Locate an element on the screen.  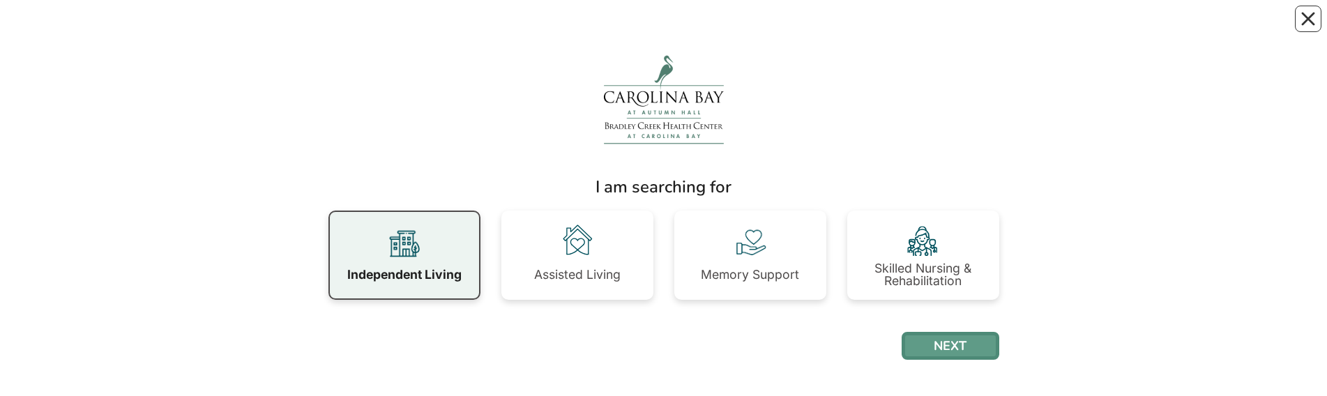
img: 5e9f2fa5-21c6-4ce3-ac8d-2df153b6dbb2.svg is located at coordinates (923, 241).